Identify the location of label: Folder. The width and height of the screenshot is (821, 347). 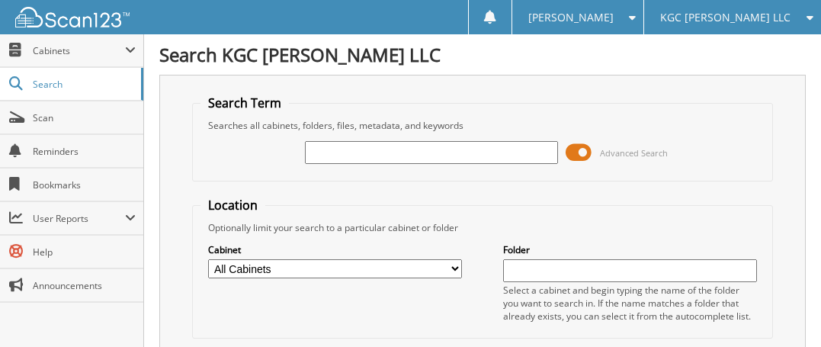
(630, 249).